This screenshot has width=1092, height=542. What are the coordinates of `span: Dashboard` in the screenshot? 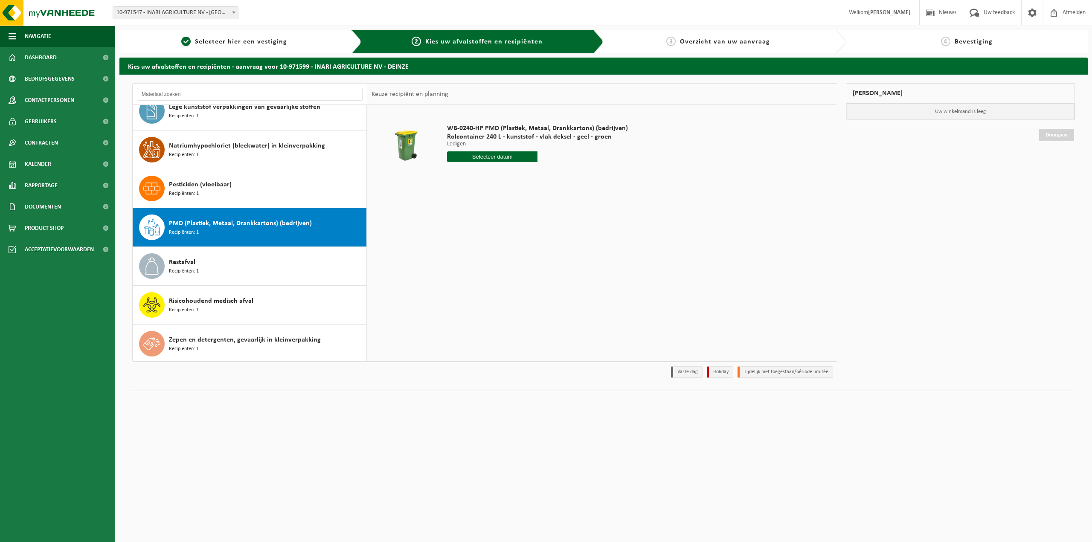 It's located at (41, 58).